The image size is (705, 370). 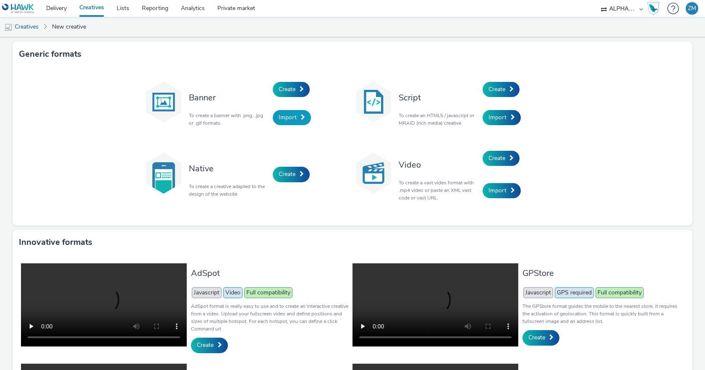 I want to click on img: banner.svg, so click(x=164, y=102).